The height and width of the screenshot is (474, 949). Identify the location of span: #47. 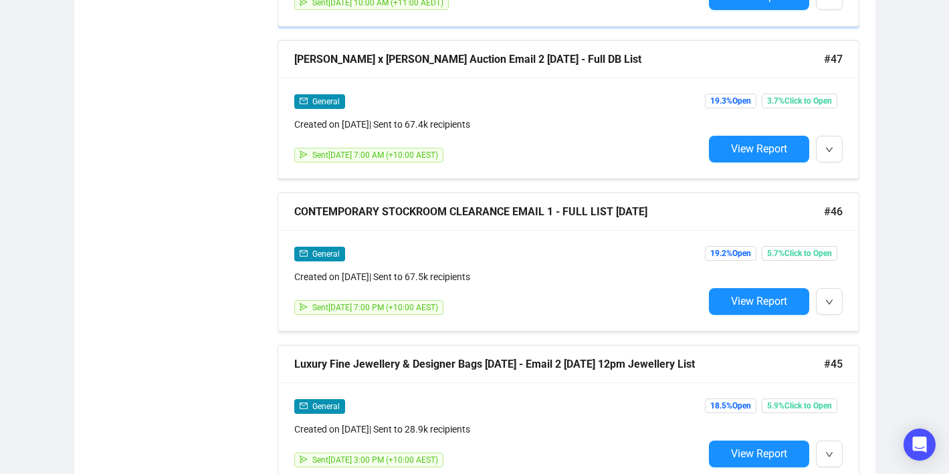
(833, 59).